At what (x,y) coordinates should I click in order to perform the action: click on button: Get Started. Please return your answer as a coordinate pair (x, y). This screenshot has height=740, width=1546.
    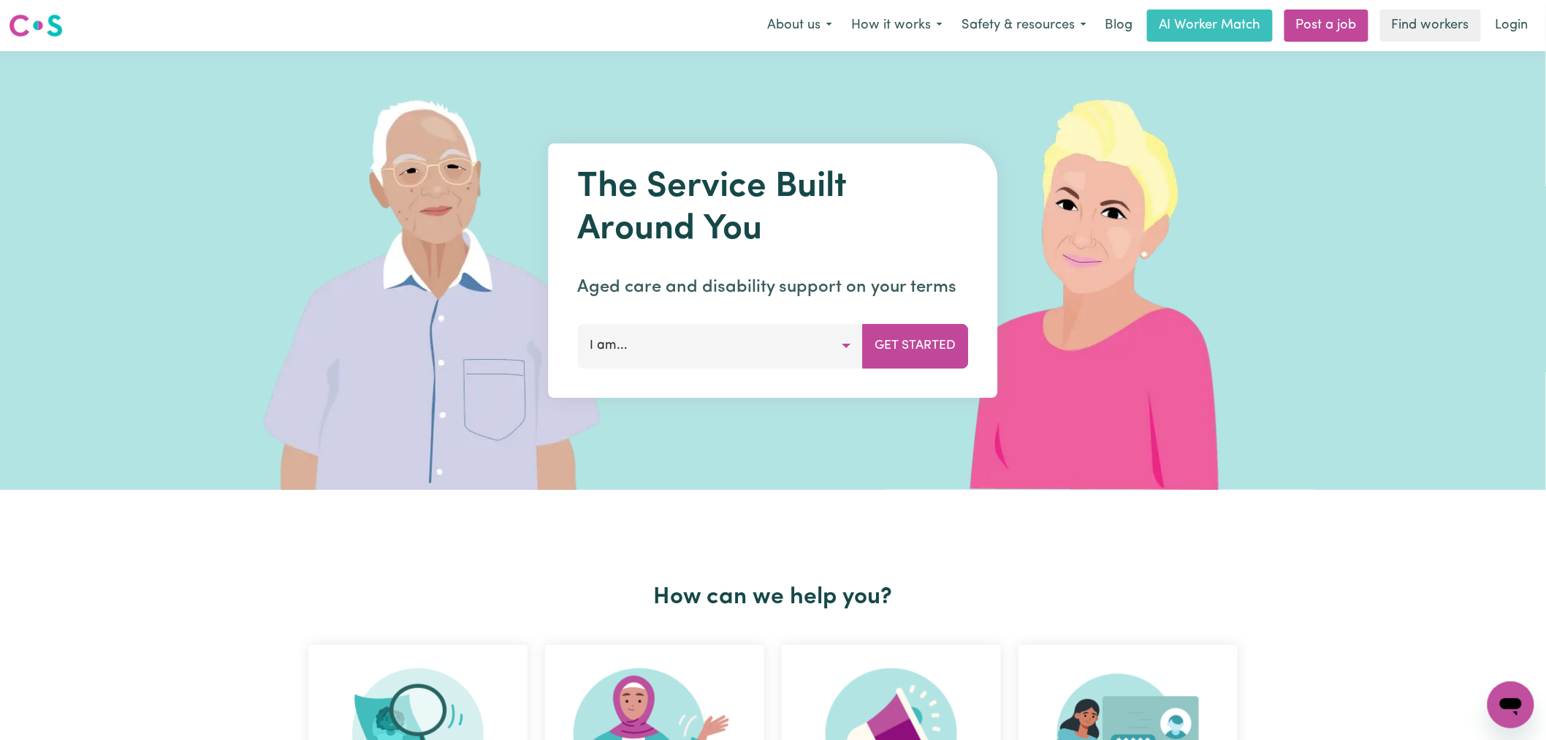
    Looking at the image, I should click on (916, 346).